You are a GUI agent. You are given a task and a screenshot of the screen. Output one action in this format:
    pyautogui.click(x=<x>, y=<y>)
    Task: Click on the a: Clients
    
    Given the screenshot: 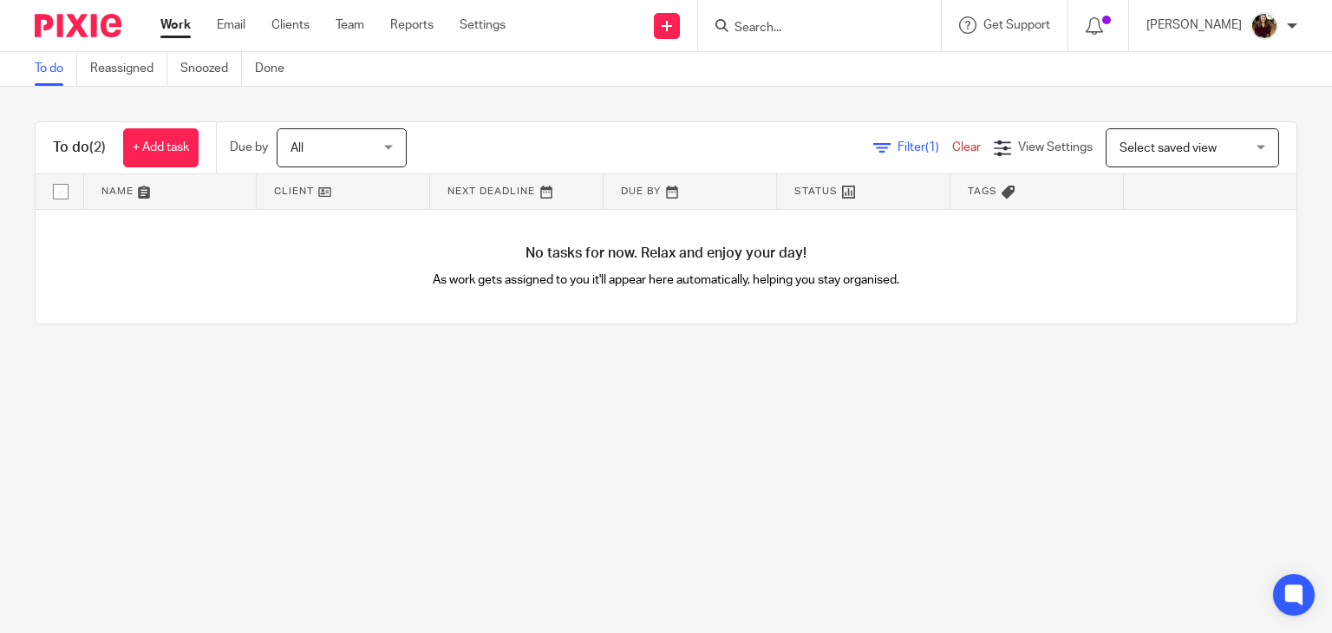 What is the action you would take?
    pyautogui.click(x=291, y=25)
    